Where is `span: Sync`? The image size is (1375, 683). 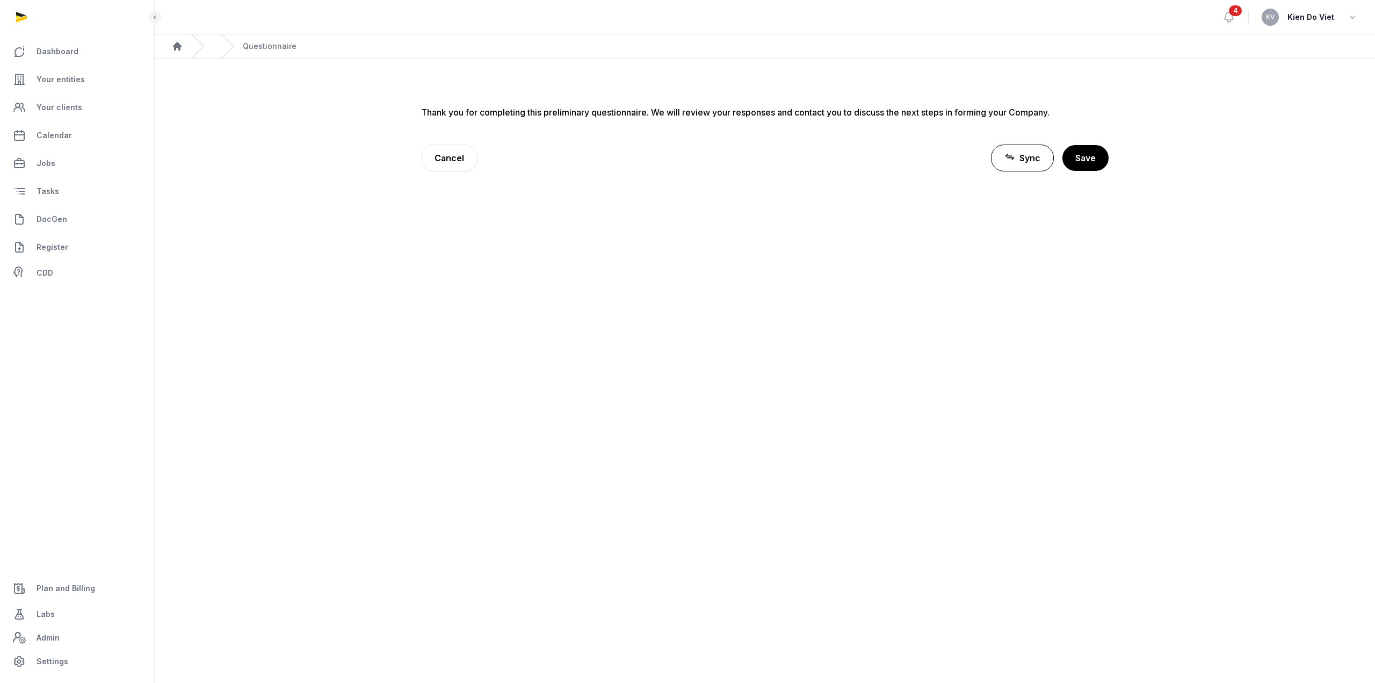
span: Sync is located at coordinates (1030, 158).